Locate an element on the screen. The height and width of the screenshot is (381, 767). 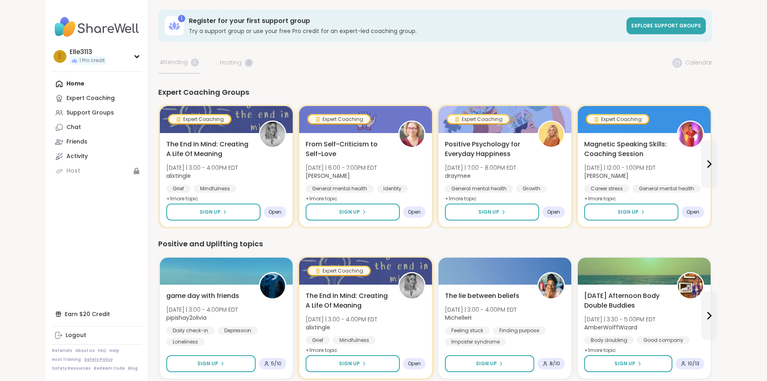
span: 1 Pro credit is located at coordinates (92, 60).